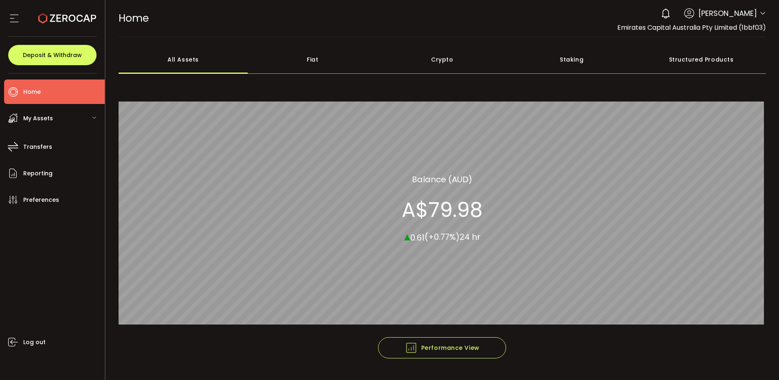  Describe the element at coordinates (702, 60) in the screenshot. I see `div: Structured Products` at that location.